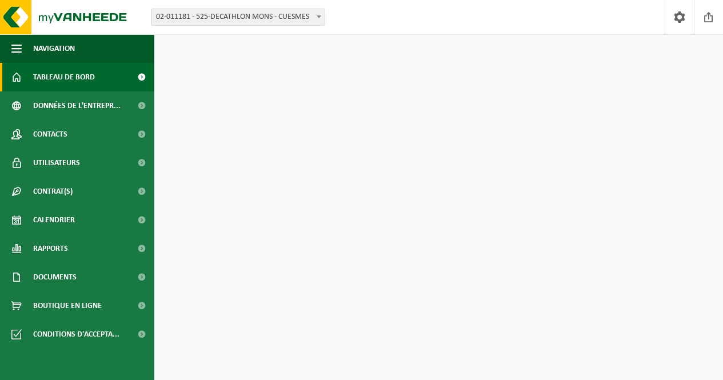 Image resolution: width=723 pixels, height=380 pixels. Describe the element at coordinates (53, 192) in the screenshot. I see `span: Contrat(s)` at that location.